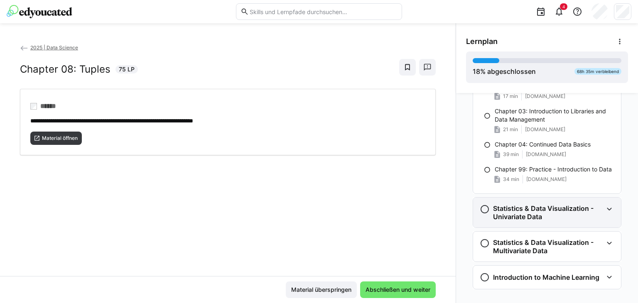 The height and width of the screenshot is (303, 638). I want to click on h3: Statistics & Data Visualization - Multivariate Data, so click(548, 247).